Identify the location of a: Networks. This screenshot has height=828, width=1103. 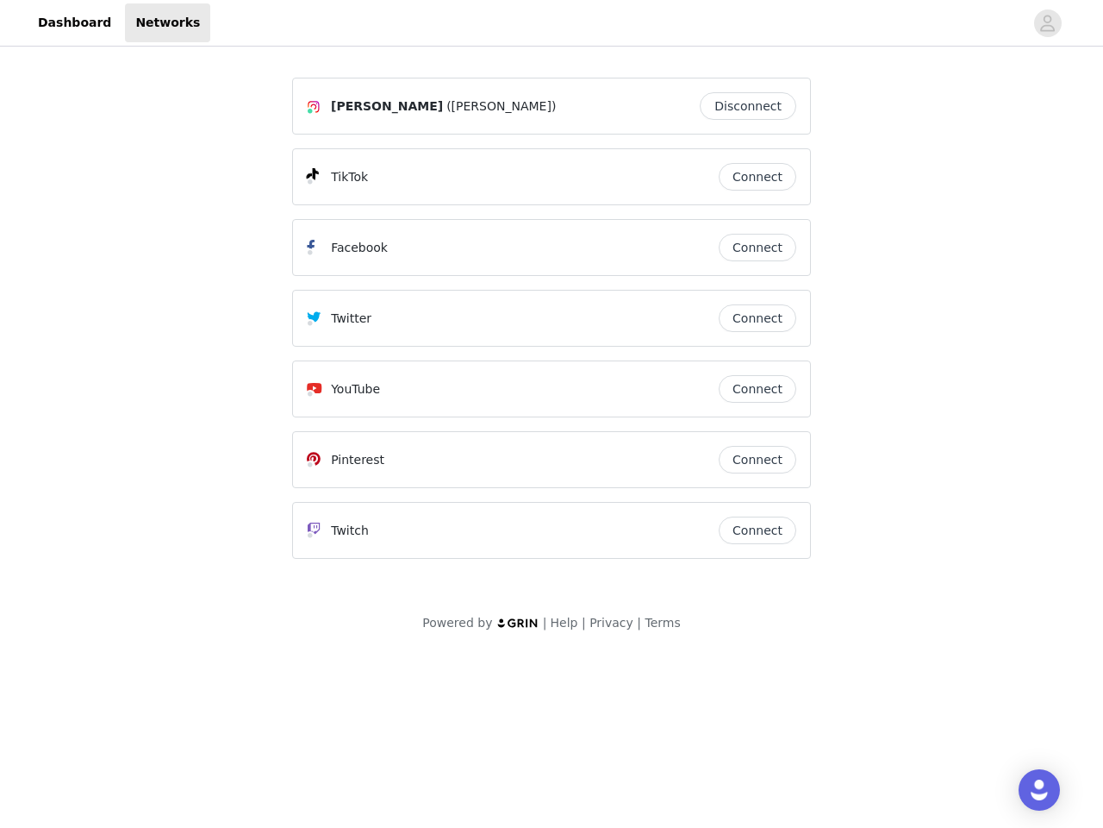
(167, 22).